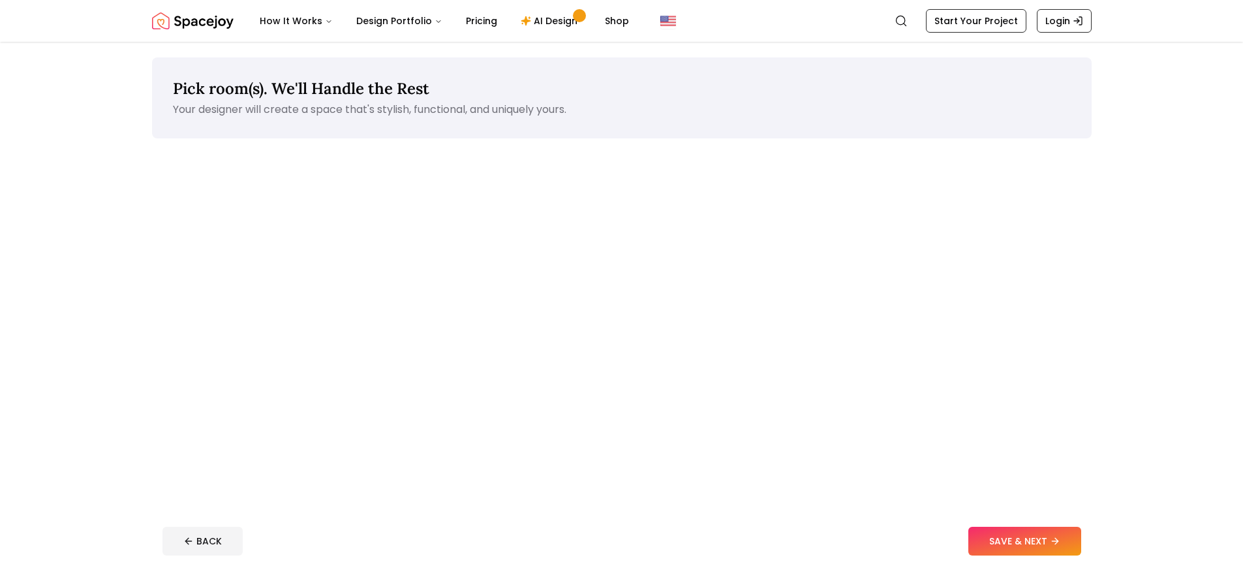 This screenshot has height=566, width=1243. I want to click on nav: Main, so click(444, 21).